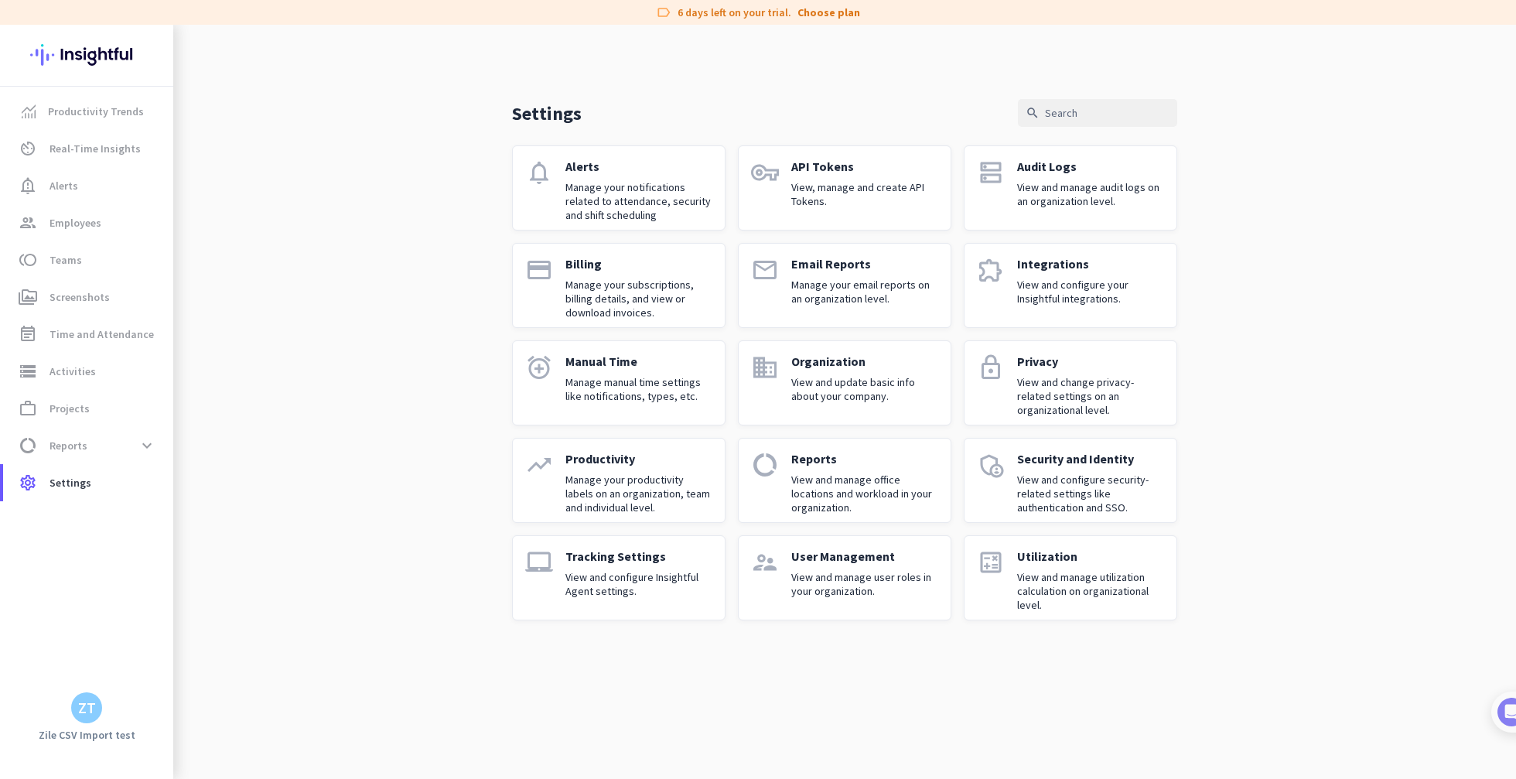 The image size is (1516, 779). What do you see at coordinates (865, 389) in the screenshot?
I see `p: View and update basic info about your company.` at bounding box center [865, 389].